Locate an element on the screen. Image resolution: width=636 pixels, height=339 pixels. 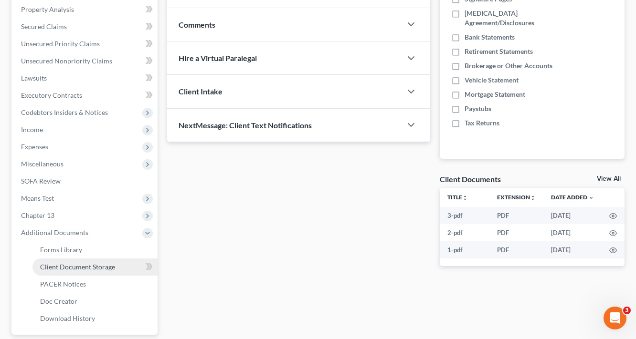
a: Extensionunfold_more is located at coordinates (516, 197).